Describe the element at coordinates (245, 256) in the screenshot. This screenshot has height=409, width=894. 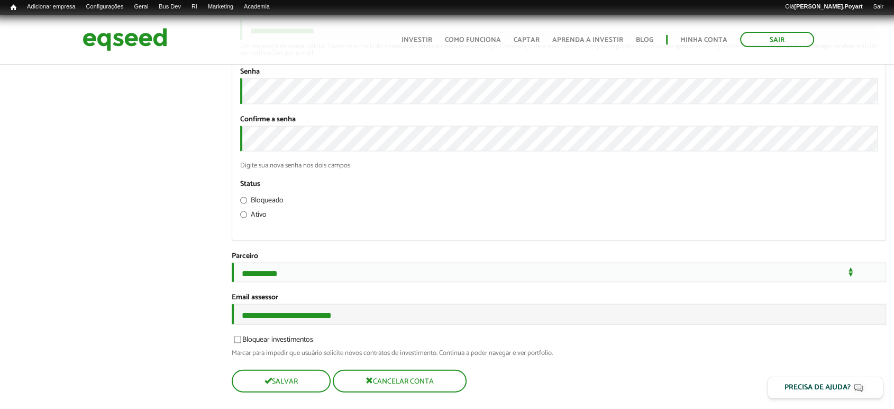
I see `label: Parceiro` at that location.